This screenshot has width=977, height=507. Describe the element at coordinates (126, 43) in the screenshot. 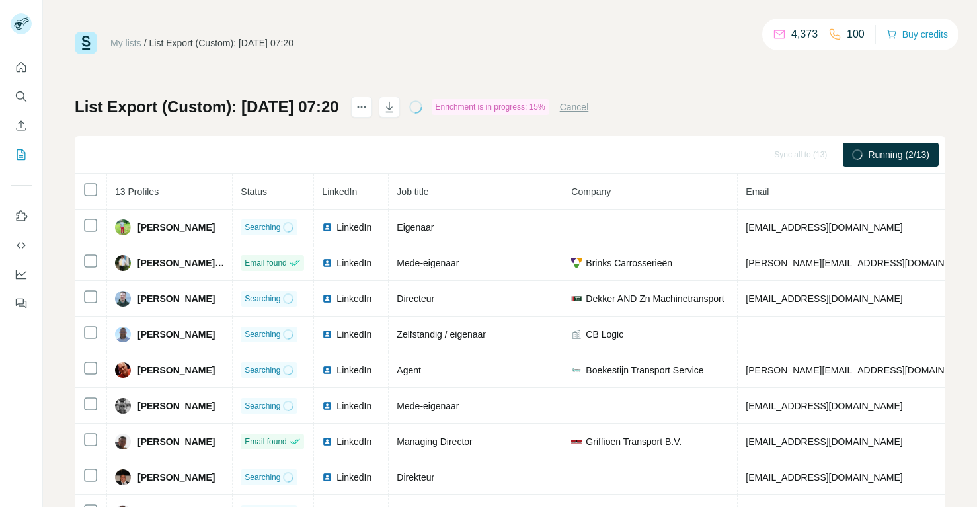

I see `a: My lists` at that location.